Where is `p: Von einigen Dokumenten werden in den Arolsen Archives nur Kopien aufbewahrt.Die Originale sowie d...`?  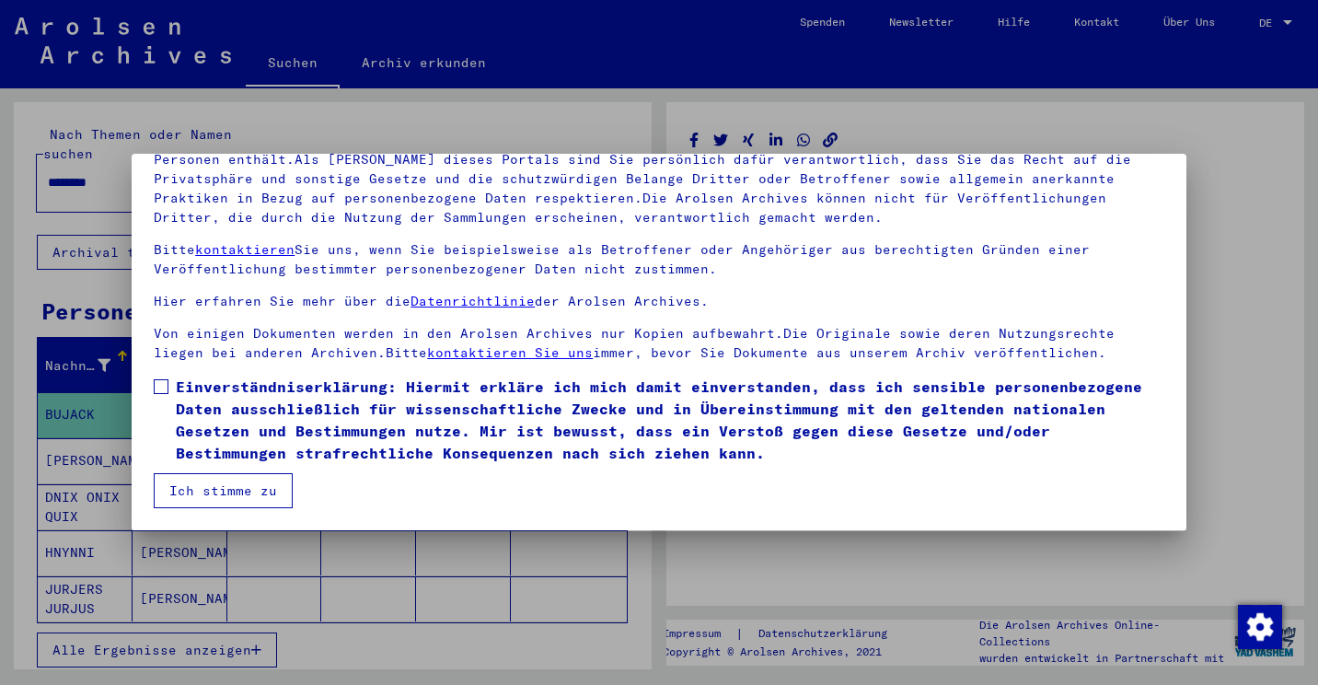 p: Von einigen Dokumenten werden in den Arolsen Archives nur Kopien aufbewahrt.Die Originale sowie d... is located at coordinates (659, 343).